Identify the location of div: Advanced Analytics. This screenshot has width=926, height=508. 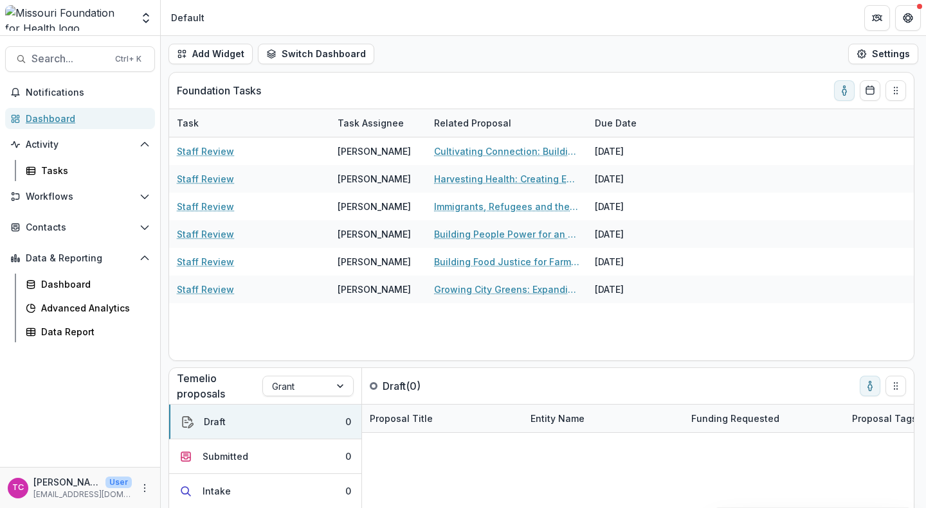
(93, 308).